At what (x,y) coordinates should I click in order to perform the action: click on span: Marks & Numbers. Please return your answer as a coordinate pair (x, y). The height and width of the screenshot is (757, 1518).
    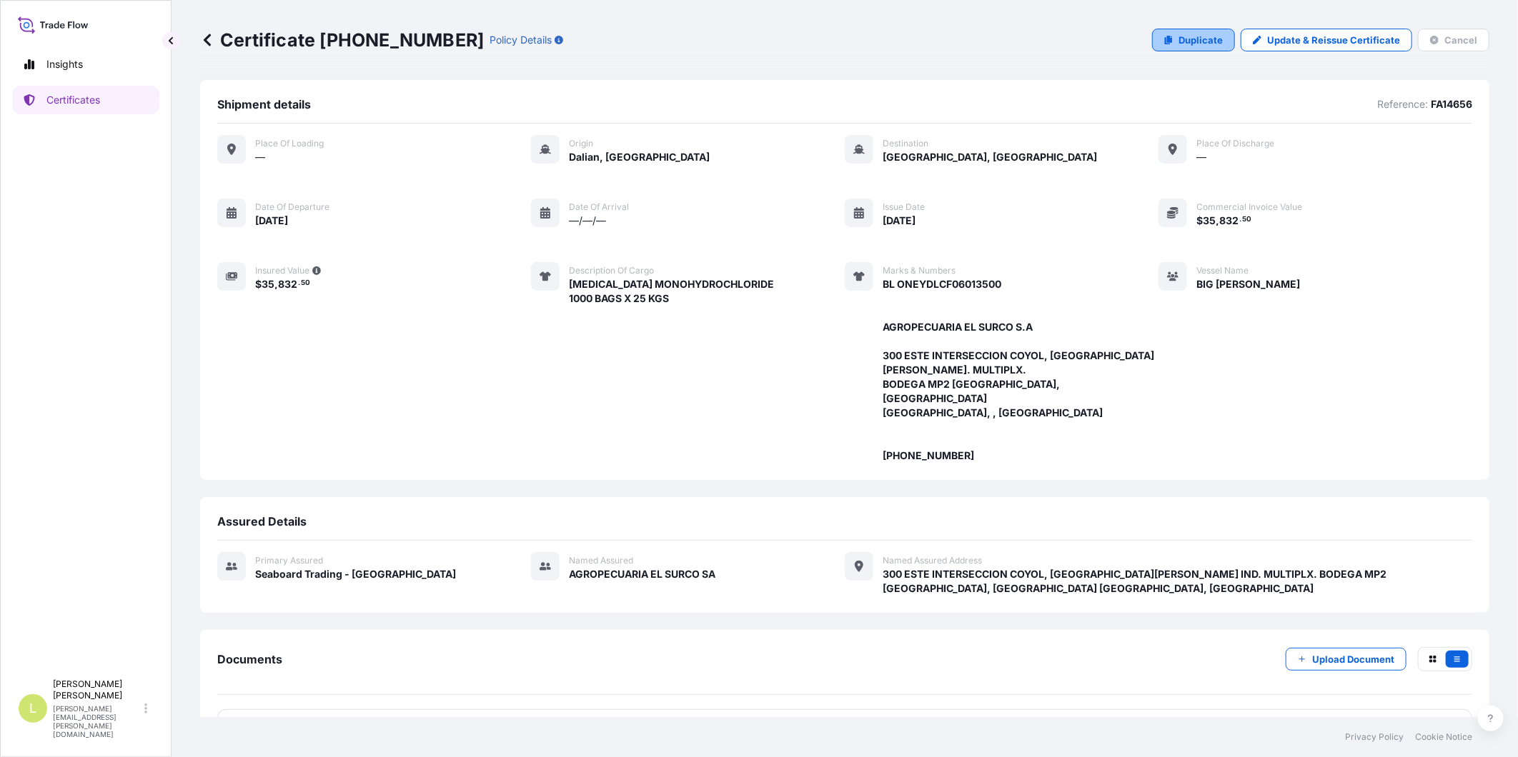
    Looking at the image, I should click on (919, 271).